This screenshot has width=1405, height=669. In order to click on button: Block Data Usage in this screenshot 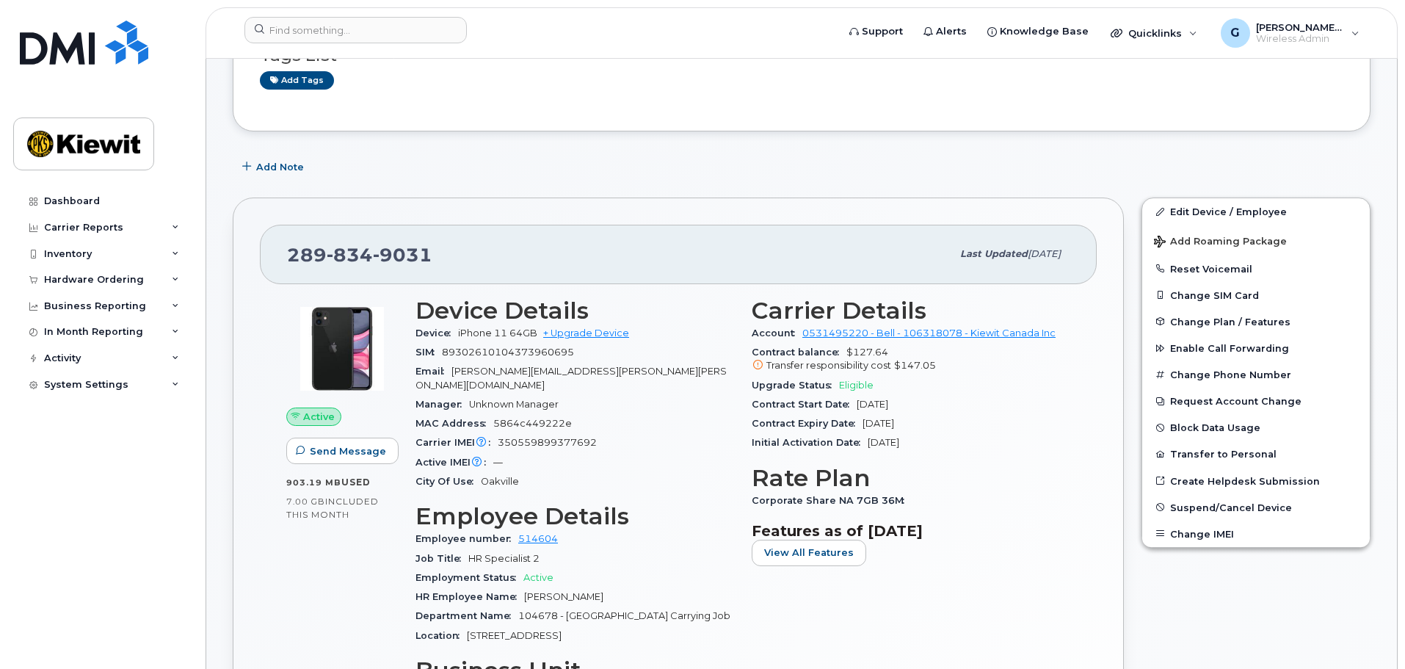, I will do `click(1256, 427)`.